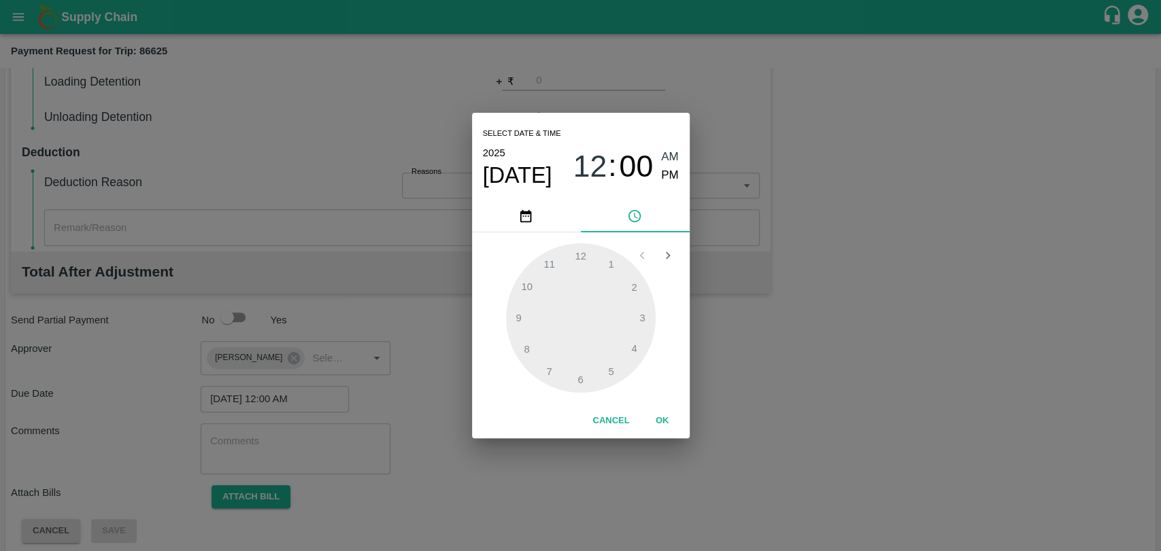 Image resolution: width=1161 pixels, height=551 pixels. Describe the element at coordinates (670, 175) in the screenshot. I see `button: PM` at that location.